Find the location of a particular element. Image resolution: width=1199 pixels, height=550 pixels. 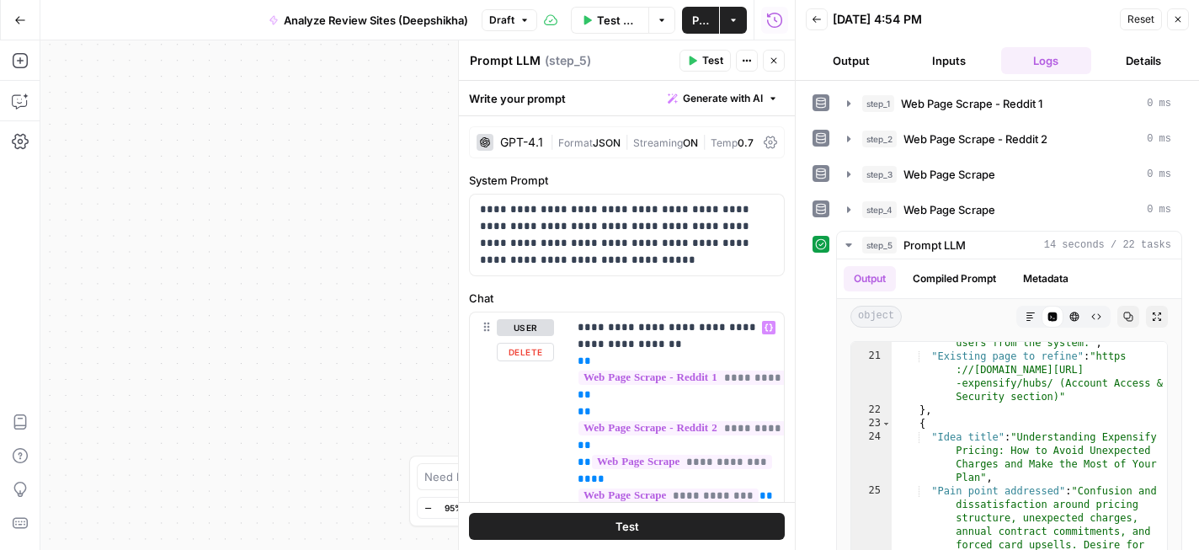

button: Compiled Prompt is located at coordinates (954, 279).